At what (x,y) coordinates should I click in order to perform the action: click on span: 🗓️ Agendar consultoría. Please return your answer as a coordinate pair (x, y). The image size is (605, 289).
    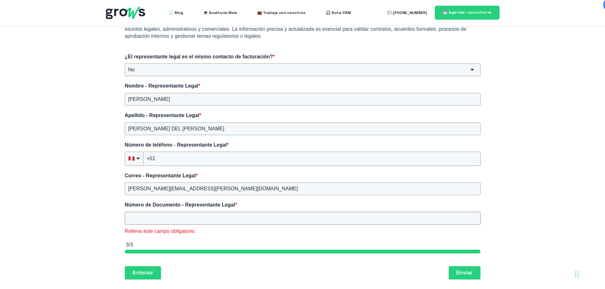
    Looking at the image, I should click on (467, 12).